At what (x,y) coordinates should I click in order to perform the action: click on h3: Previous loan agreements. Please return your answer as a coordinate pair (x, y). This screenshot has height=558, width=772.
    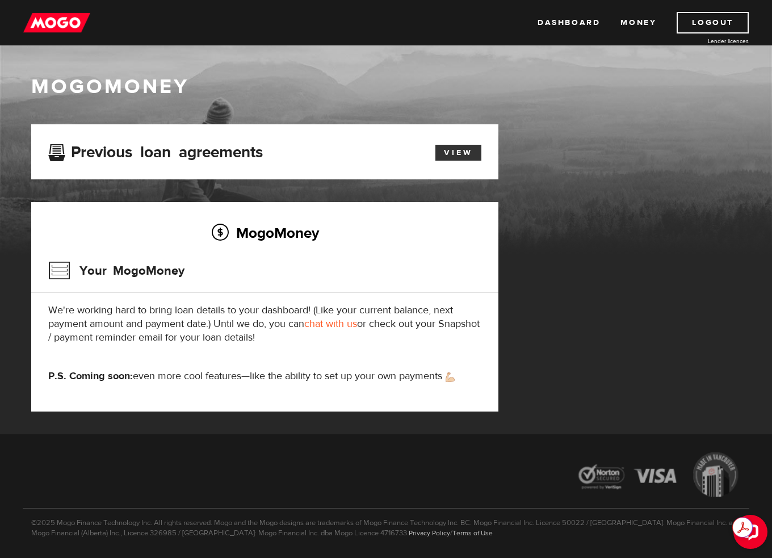
    Looking at the image, I should click on (155, 150).